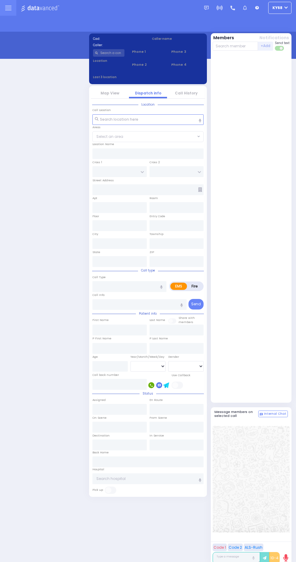 The height and width of the screenshot is (562, 296). What do you see at coordinates (186, 93) in the screenshot?
I see `a: Call History` at bounding box center [186, 93].